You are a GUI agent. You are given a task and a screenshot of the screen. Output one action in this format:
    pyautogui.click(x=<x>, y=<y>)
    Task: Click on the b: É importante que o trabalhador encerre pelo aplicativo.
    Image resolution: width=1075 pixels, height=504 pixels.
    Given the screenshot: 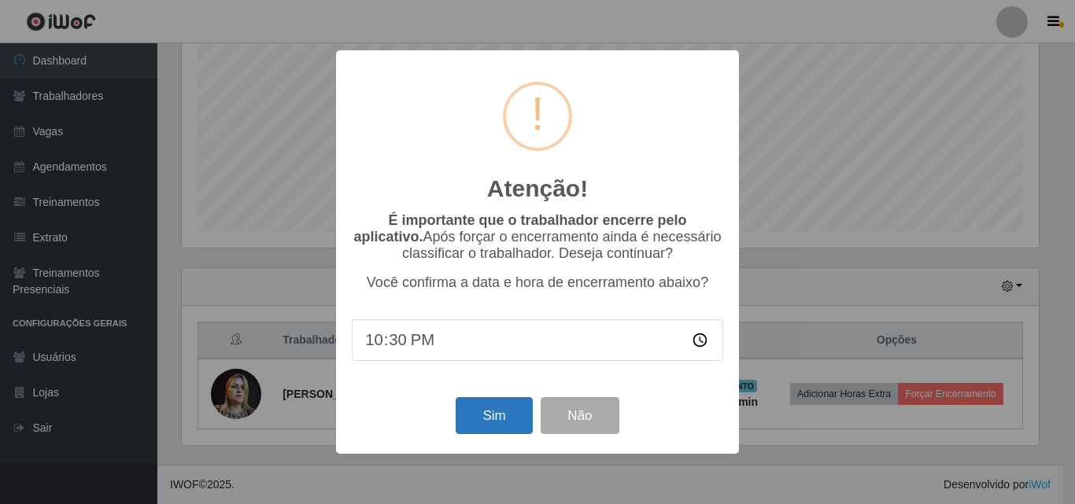 What is the action you would take?
    pyautogui.click(x=519, y=228)
    